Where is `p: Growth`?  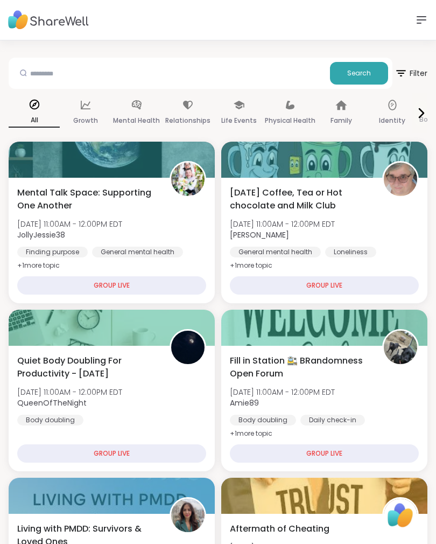 p: Growth is located at coordinates (86, 121).